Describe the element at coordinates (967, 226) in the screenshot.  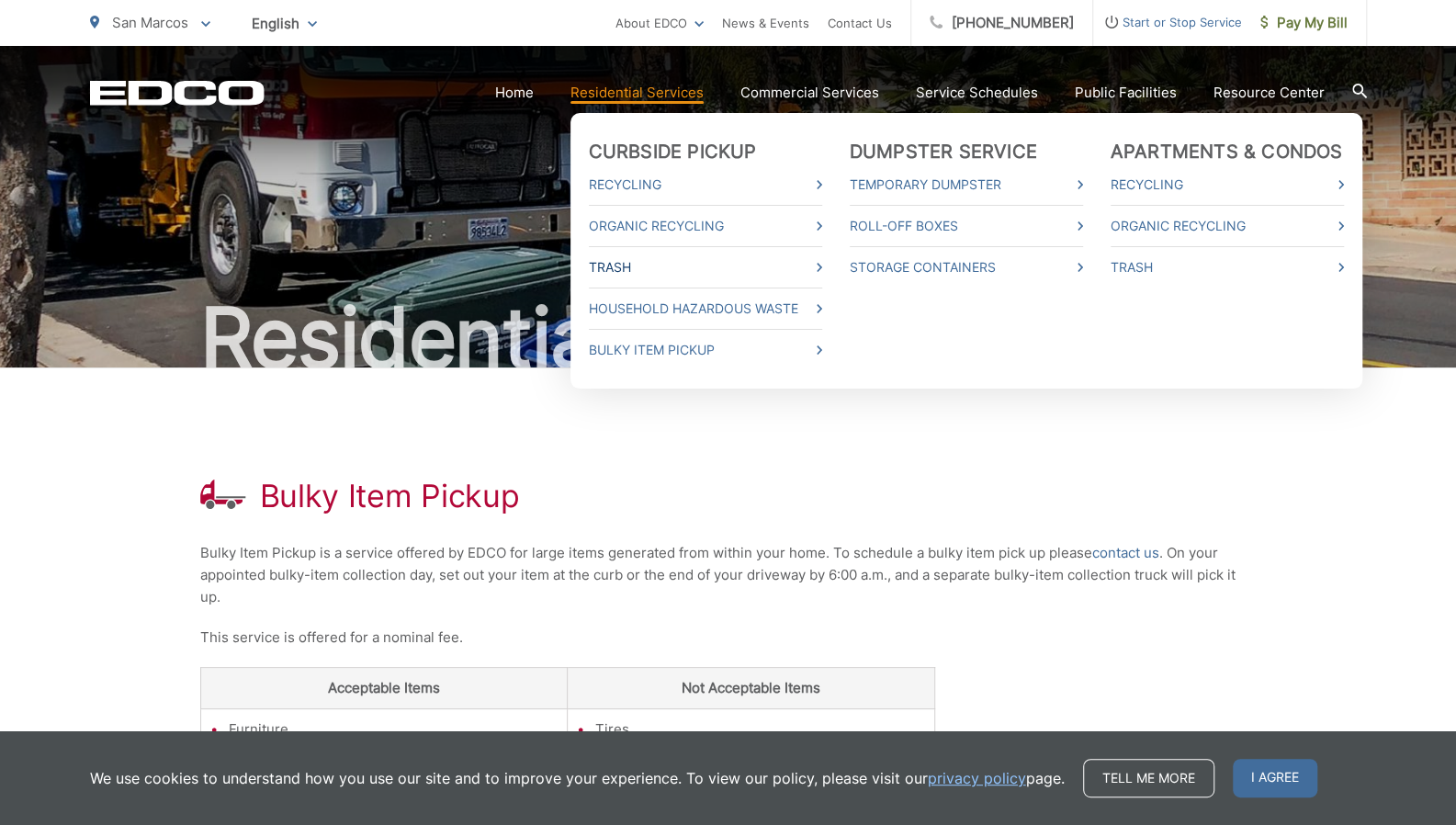
I see `a: Roll-Off Boxes` at that location.